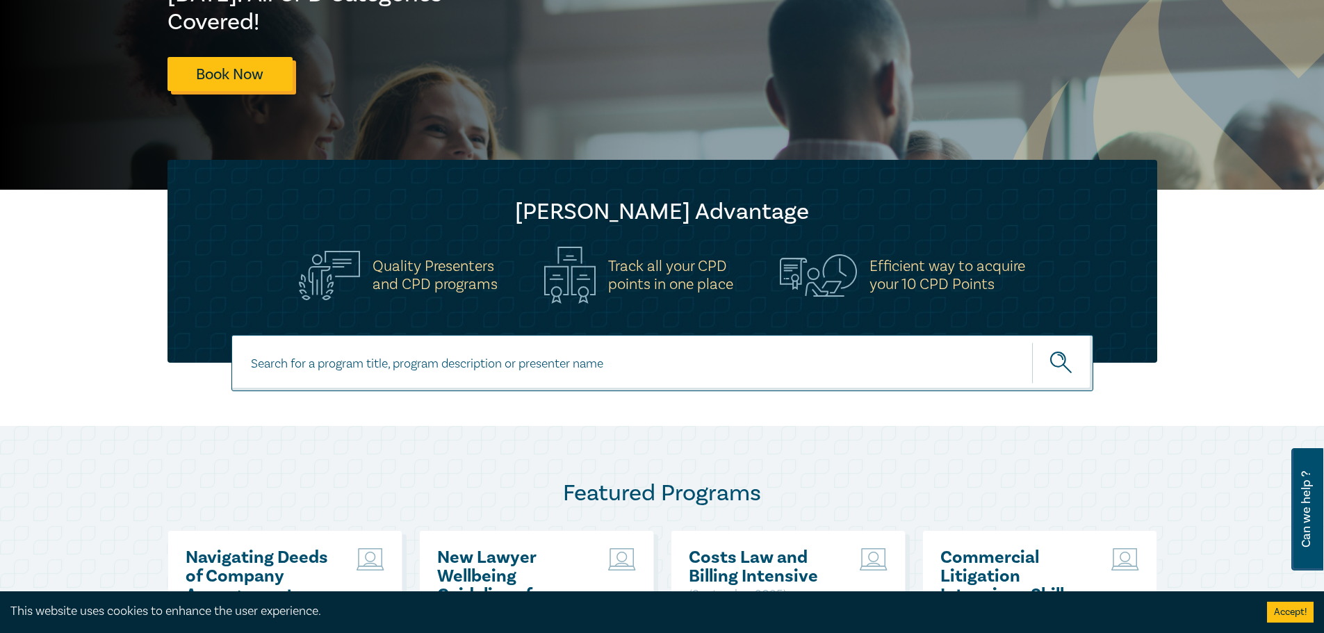  I want to click on img: Track all your CPD<br>points in one place, so click(570, 275).